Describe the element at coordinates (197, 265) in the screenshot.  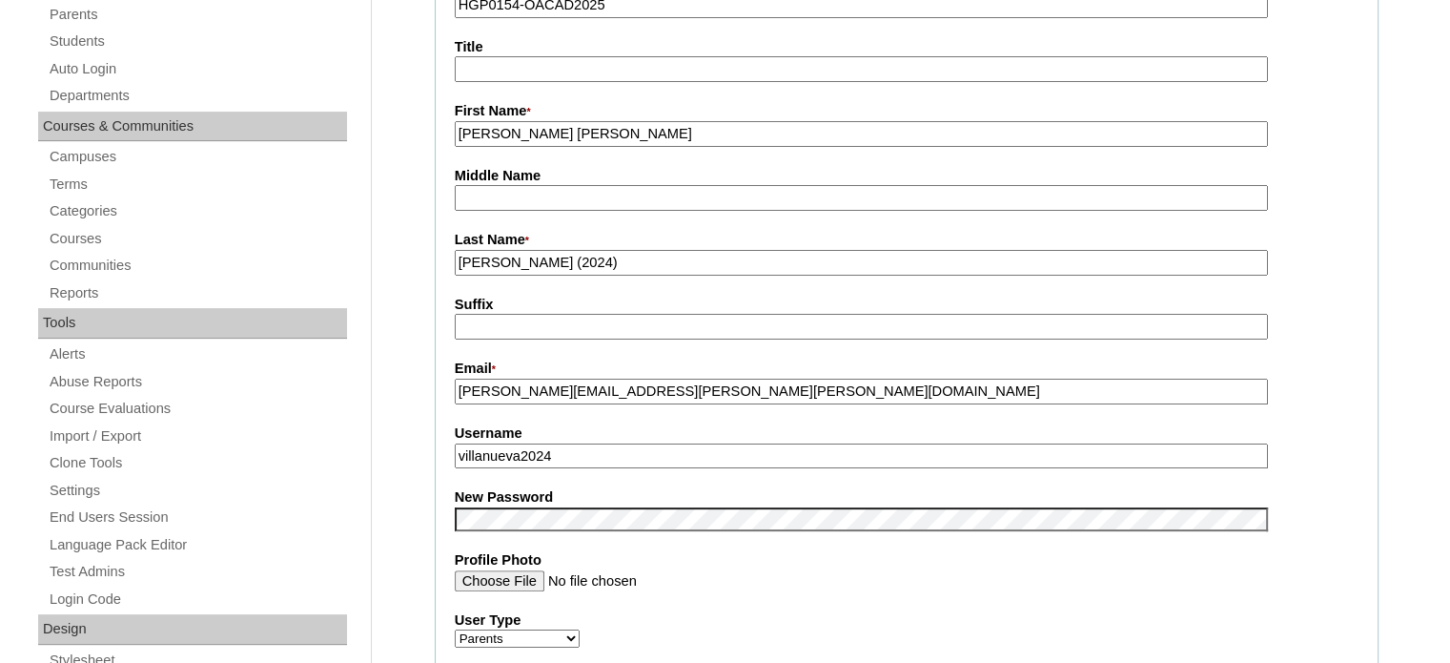
I see `a: Communities` at that location.